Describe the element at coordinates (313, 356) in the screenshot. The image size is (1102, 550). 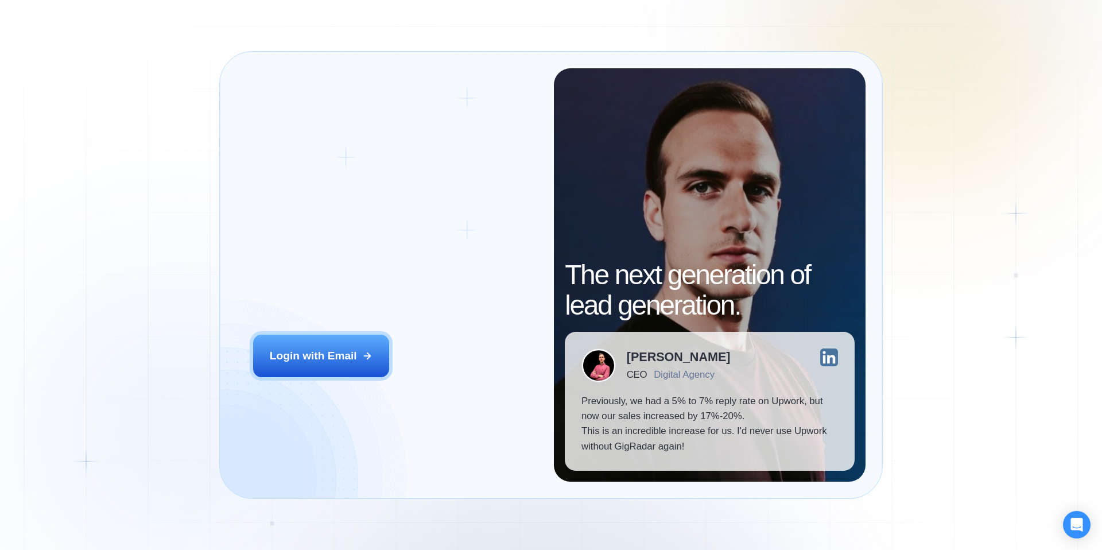
I see `div: Login with Email` at that location.